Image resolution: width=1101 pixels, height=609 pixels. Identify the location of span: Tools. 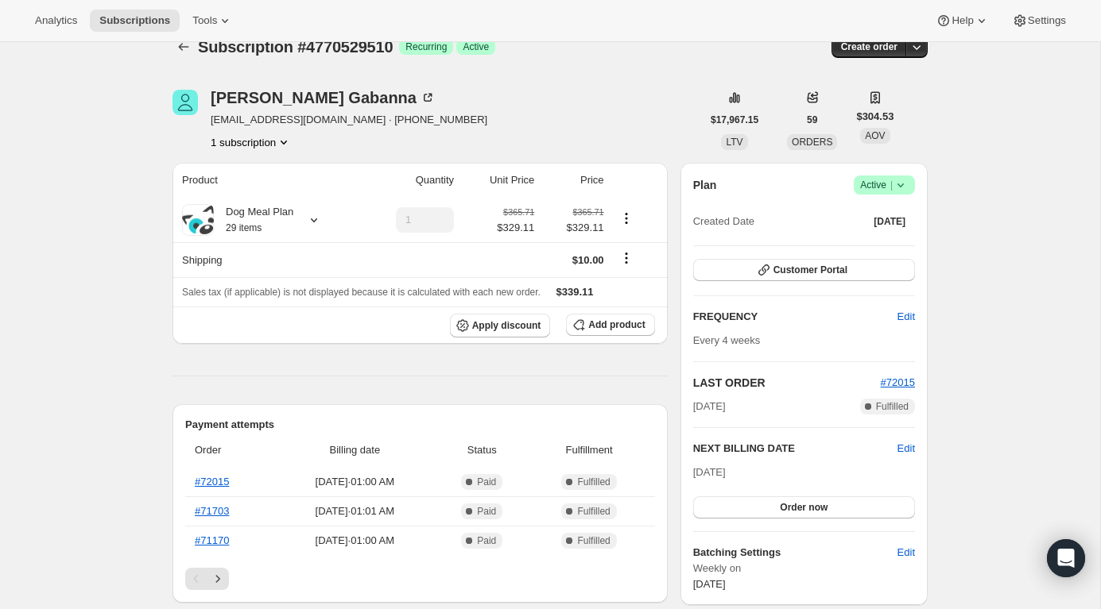
(204, 21).